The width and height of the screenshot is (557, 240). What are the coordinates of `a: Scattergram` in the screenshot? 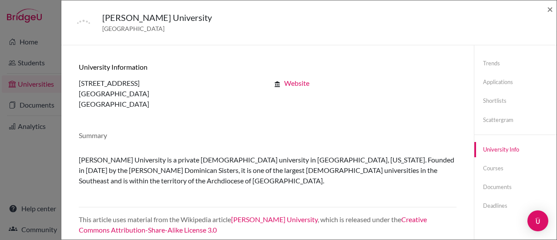 It's located at (515, 120).